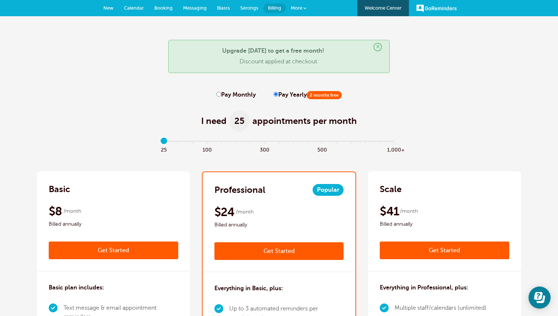 This screenshot has height=316, width=558. Describe the element at coordinates (304, 121) in the screenshot. I see `span: appointments per month` at that location.